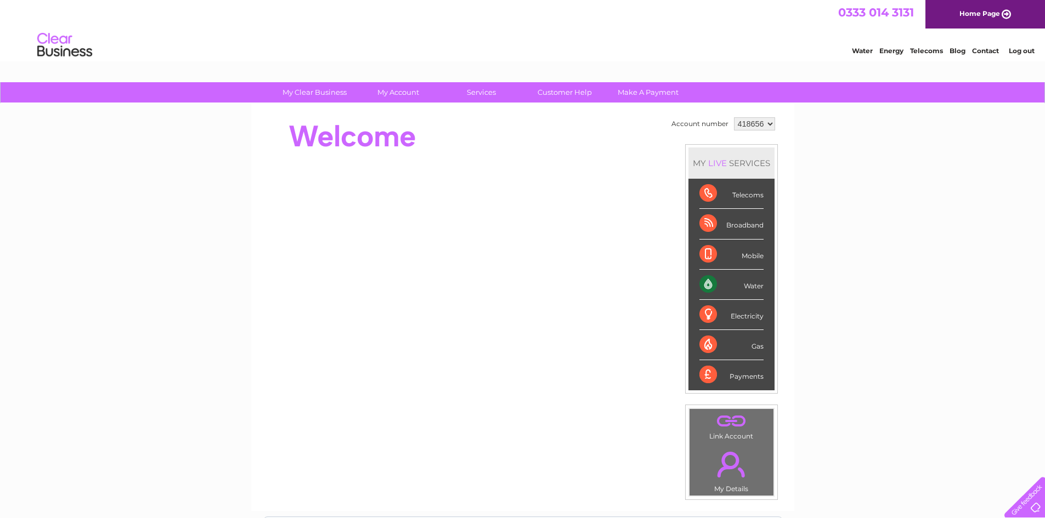  Describe the element at coordinates (957, 50) in the screenshot. I see `a: Blog` at that location.